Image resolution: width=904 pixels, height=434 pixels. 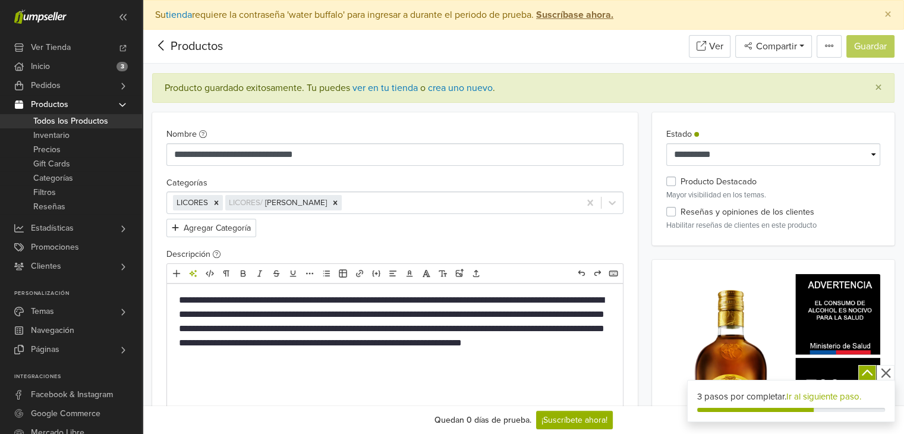 I want to click on span: Ver Tienda, so click(x=51, y=48).